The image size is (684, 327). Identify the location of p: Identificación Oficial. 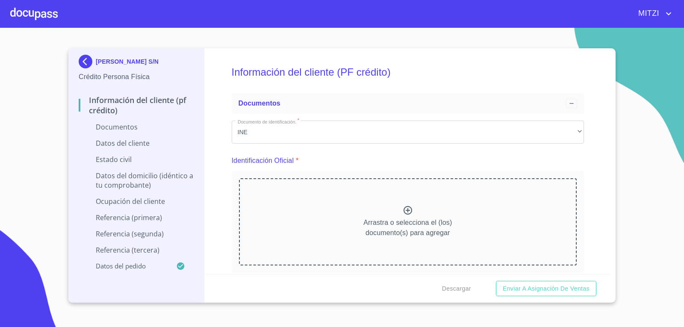
(263, 161).